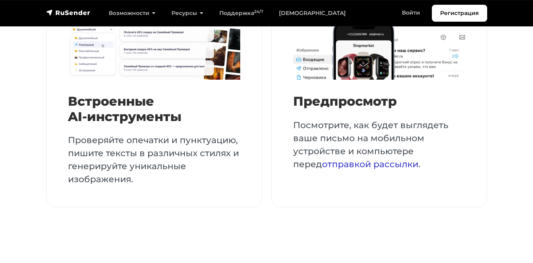  Describe the element at coordinates (154, 160) in the screenshot. I see `p: Проверяйте опечатки и пунктуацию, пишите тексты в различных стилях и генерируйте уникальные изобр...` at that location.